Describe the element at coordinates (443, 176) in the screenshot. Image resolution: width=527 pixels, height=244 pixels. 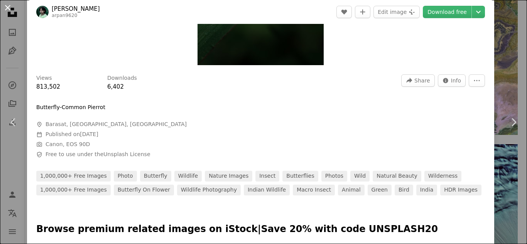
I see `a: wilderness` at that location.